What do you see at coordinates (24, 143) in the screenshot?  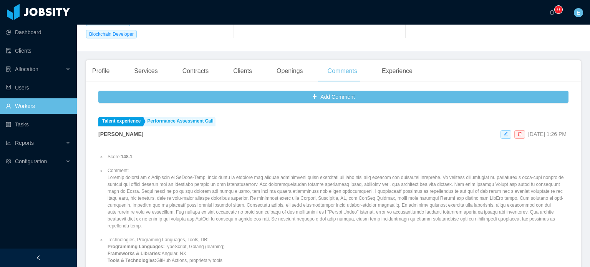 I see `span: Reports` at bounding box center [24, 143].